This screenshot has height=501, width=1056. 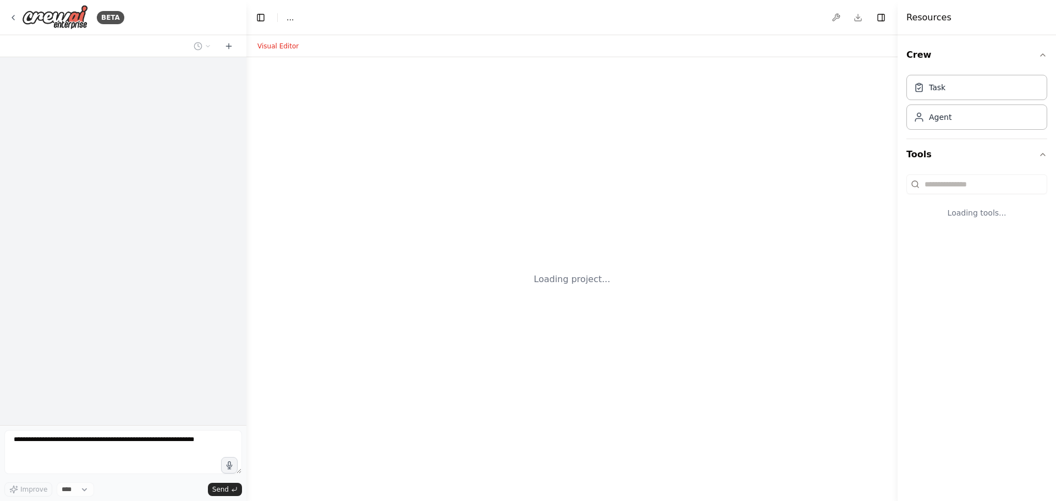 I want to click on span: Send, so click(x=220, y=489).